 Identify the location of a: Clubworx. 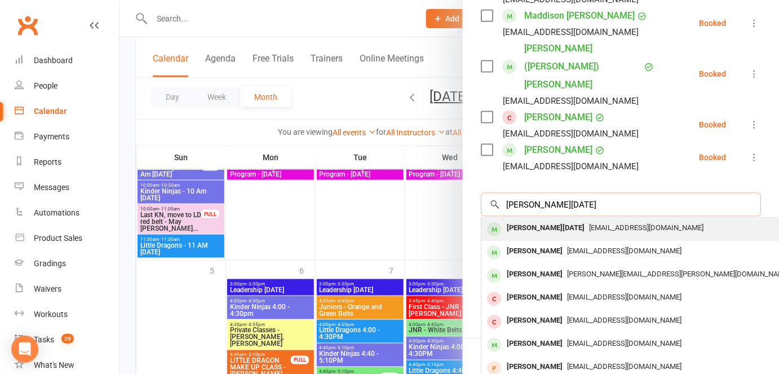
(28, 25).